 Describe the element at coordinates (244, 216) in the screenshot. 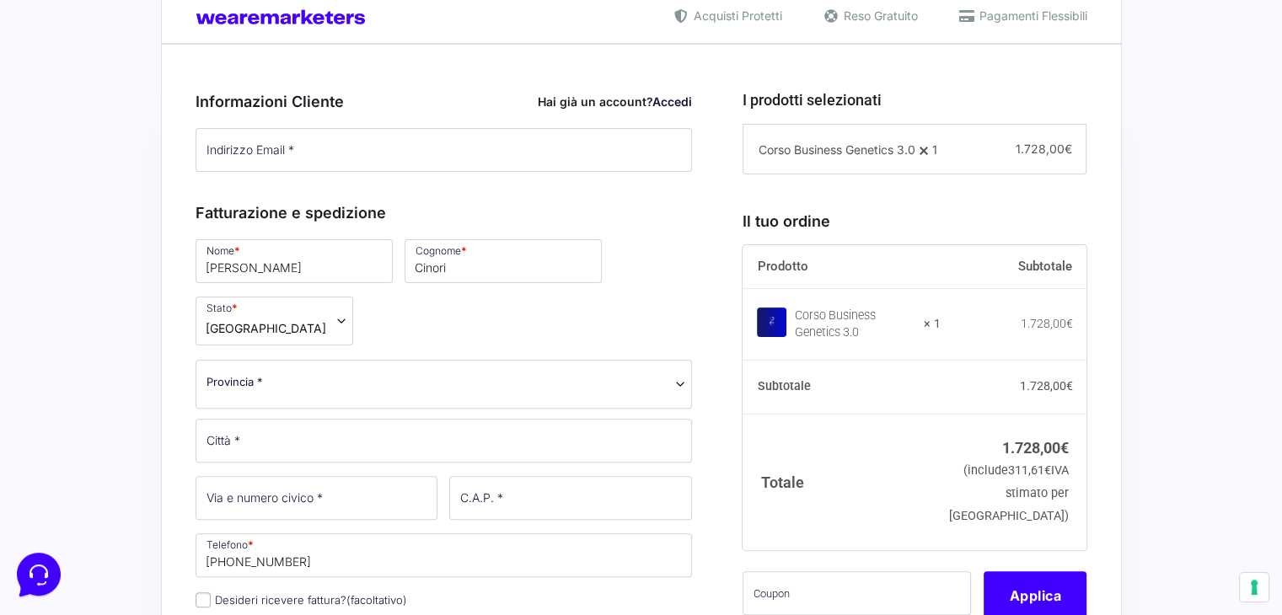

I see `a: Apri Centro Assistenza` at that location.